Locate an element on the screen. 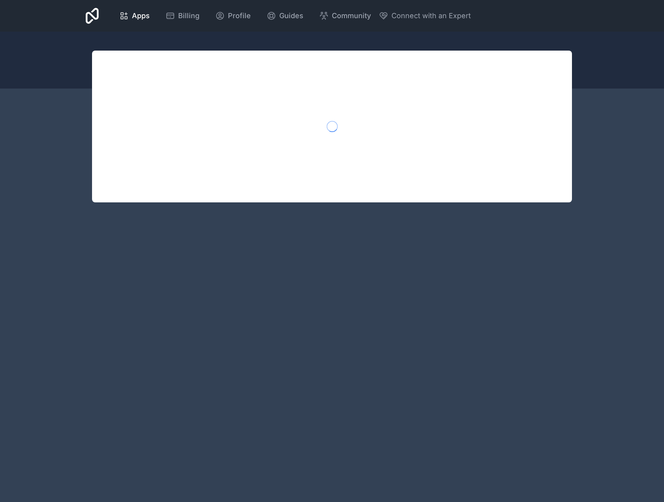 This screenshot has width=664, height=502. a: Profile is located at coordinates (233, 16).